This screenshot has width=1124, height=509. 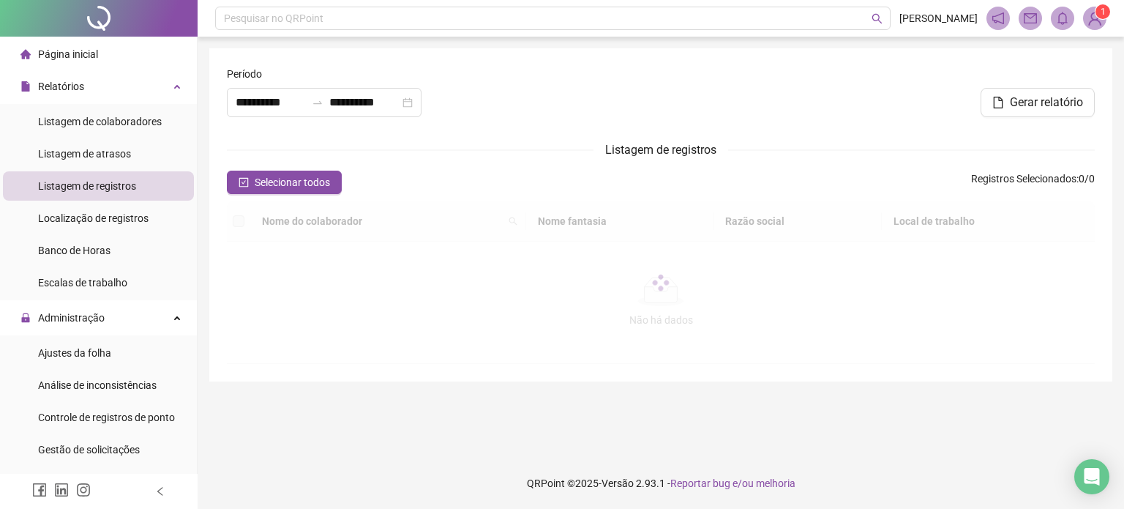 I want to click on span: left, so click(x=160, y=491).